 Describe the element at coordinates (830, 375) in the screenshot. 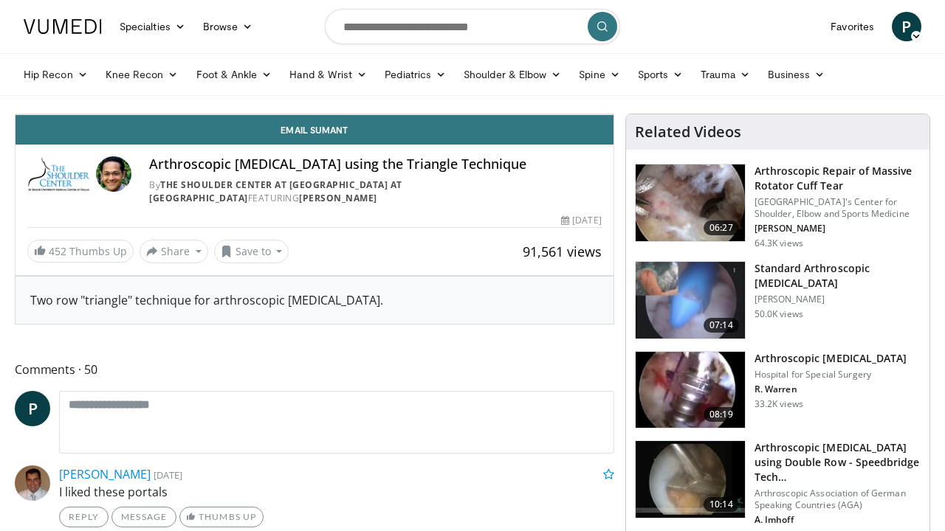

I see `p: Hospital for Special Surgery` at that location.